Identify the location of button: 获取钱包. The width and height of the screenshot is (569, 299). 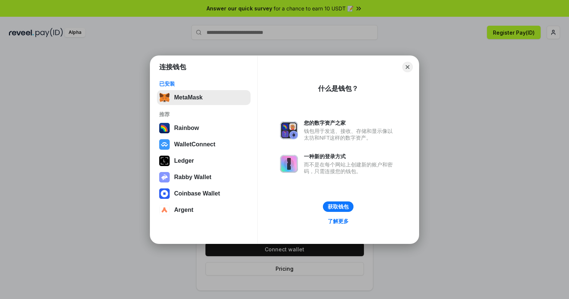
(338, 207).